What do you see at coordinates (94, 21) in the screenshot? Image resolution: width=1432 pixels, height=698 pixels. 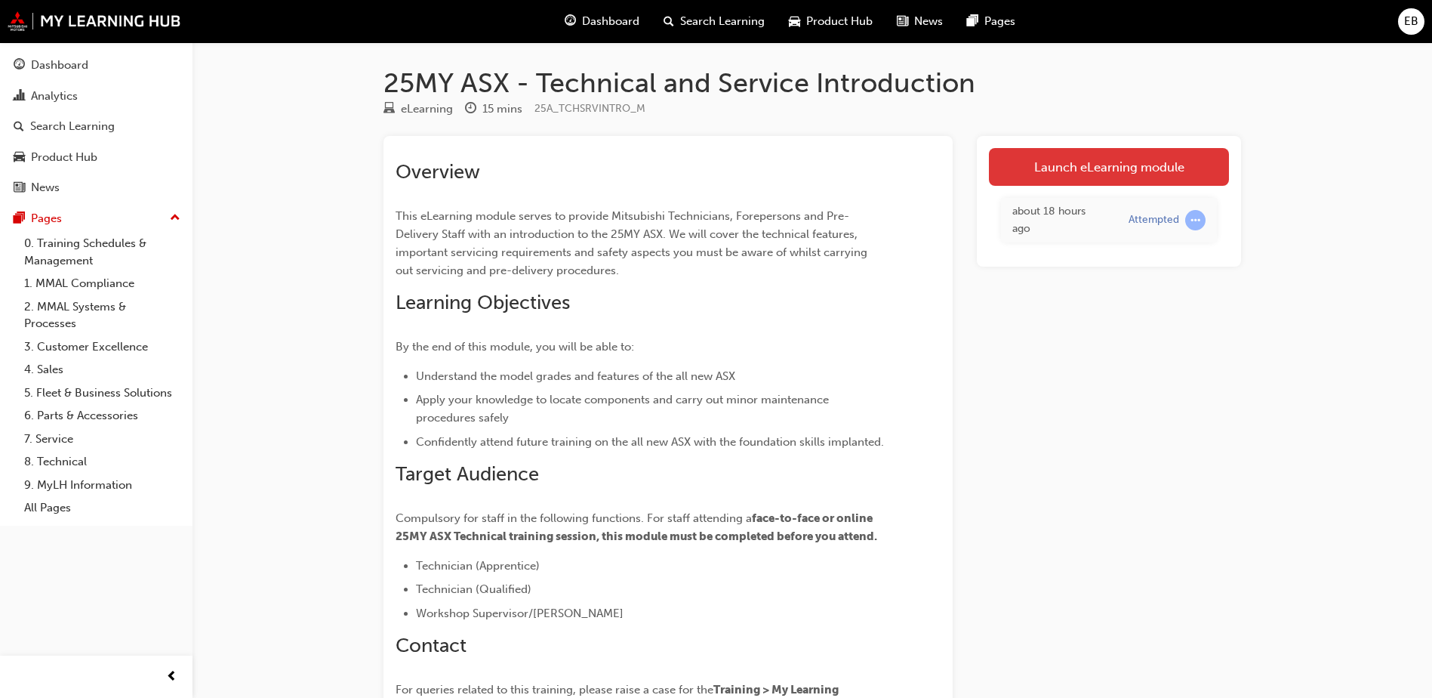 I see `a: mmal` at bounding box center [94, 21].